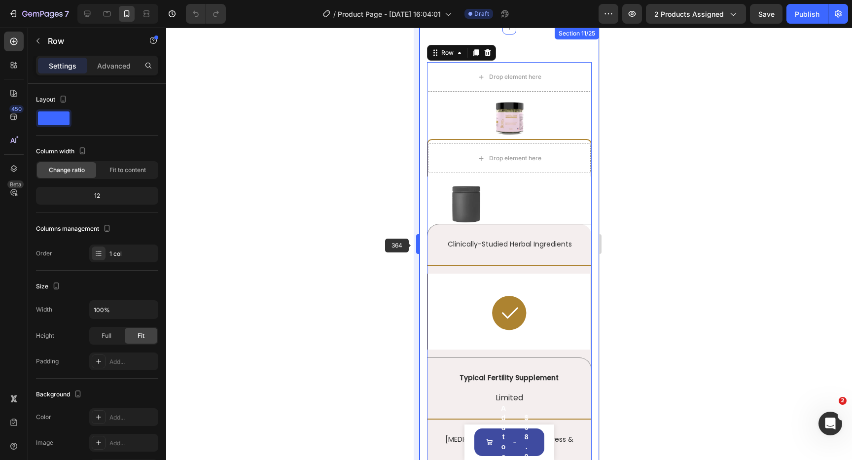  I want to click on div: Color, so click(43, 417).